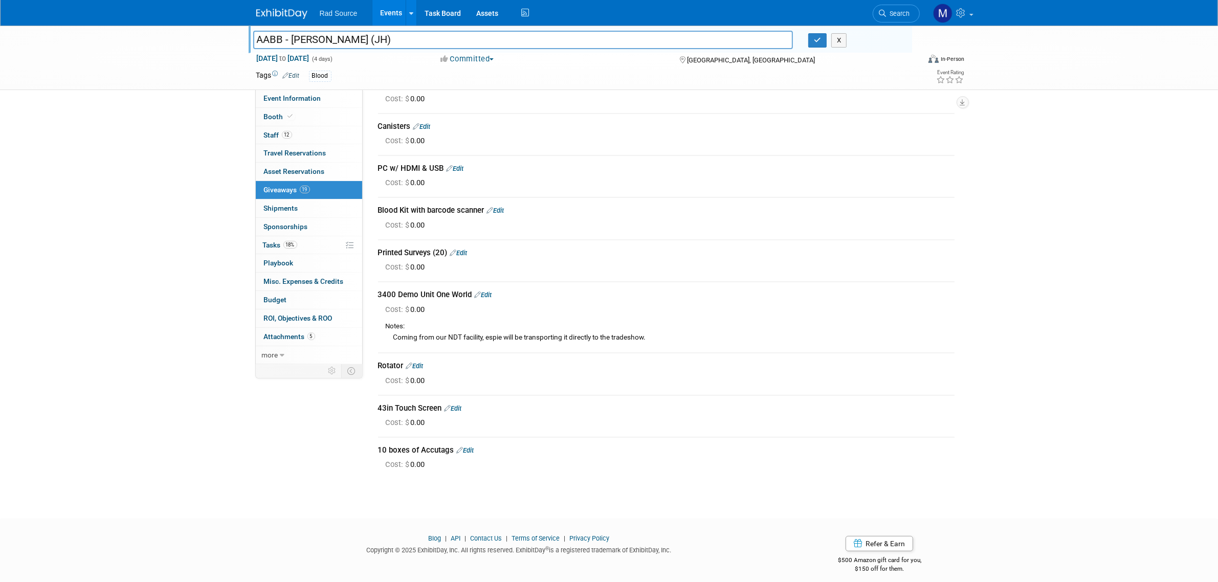 The width and height of the screenshot is (1218, 582). What do you see at coordinates (309, 355) in the screenshot?
I see `a: more` at bounding box center [309, 355].